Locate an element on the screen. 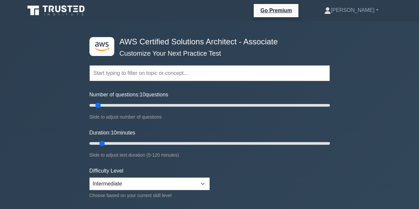  div: Choose based on your current skill level is located at coordinates (149, 195).